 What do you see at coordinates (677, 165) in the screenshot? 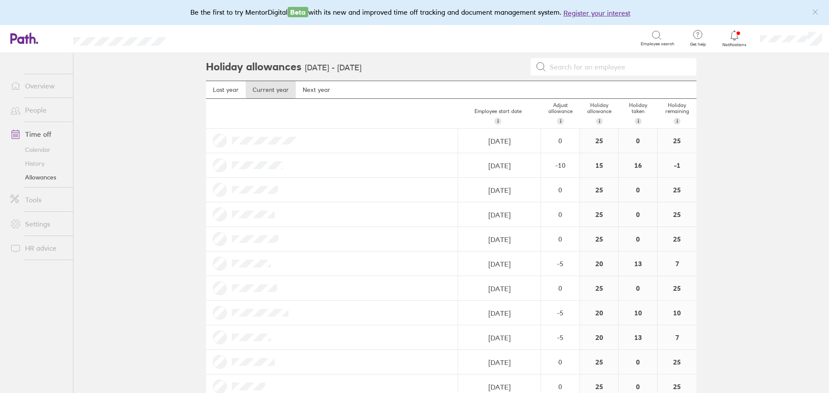
I see `div: -1` at bounding box center [677, 165].